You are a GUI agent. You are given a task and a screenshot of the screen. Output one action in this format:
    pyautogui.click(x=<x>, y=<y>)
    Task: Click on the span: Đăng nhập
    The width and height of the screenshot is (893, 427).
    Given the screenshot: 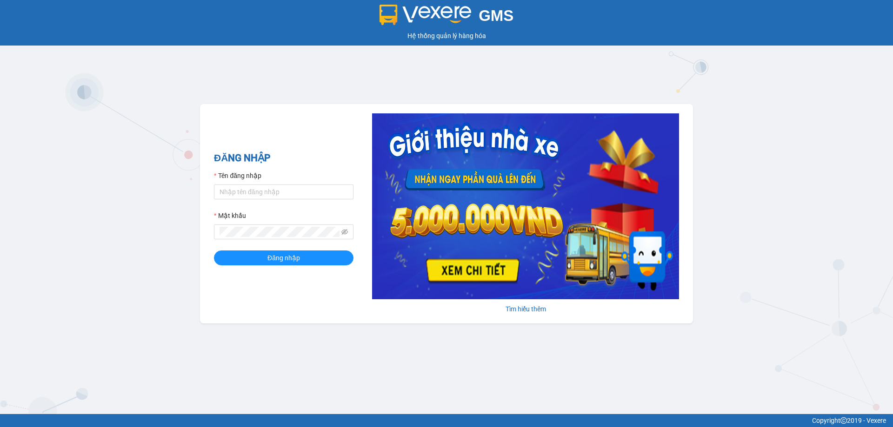 What is the action you would take?
    pyautogui.click(x=284, y=258)
    